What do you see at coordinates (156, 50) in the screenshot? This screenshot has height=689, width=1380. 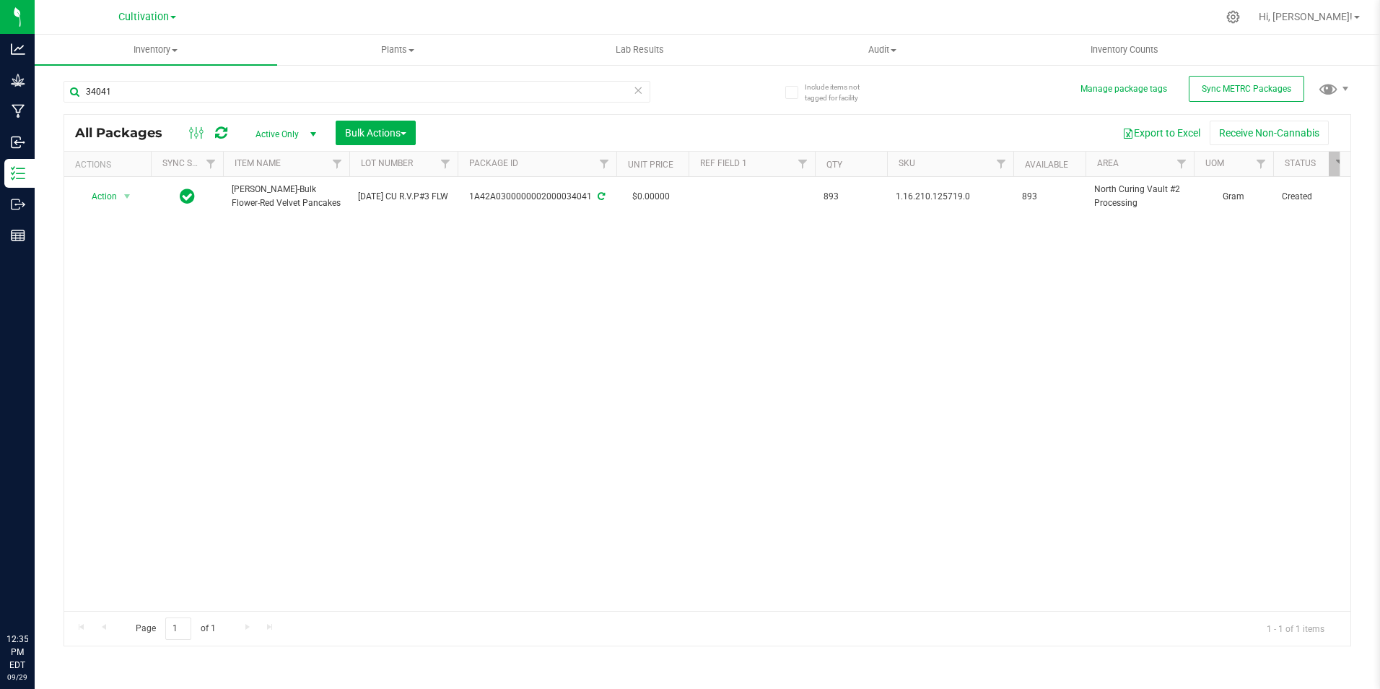 I see `a: Inventory` at bounding box center [156, 50].